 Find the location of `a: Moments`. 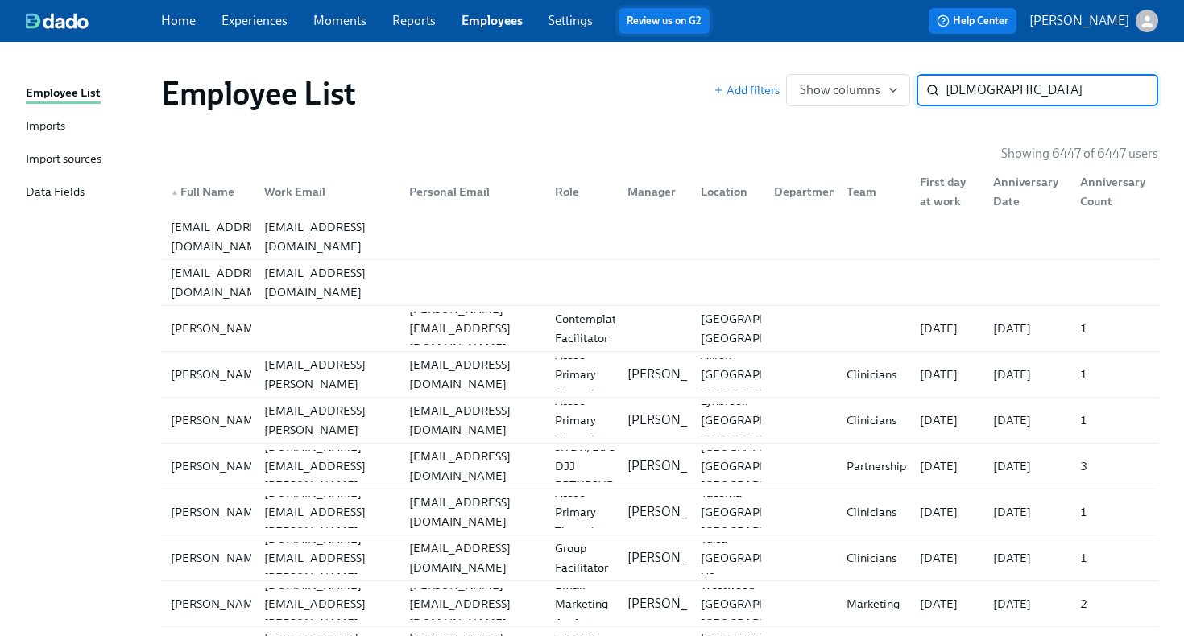

a: Moments is located at coordinates (340, 20).